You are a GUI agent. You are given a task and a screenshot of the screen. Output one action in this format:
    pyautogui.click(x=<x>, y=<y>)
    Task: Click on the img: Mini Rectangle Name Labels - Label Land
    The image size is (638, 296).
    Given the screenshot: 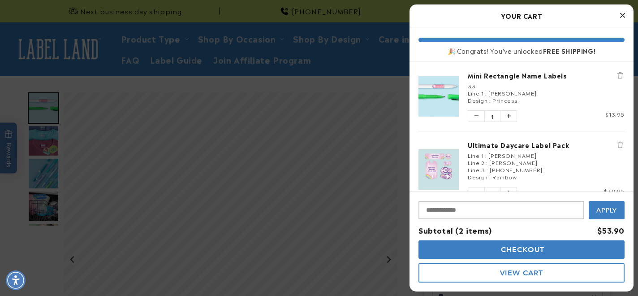 What is the action you would take?
    pyautogui.click(x=438, y=96)
    